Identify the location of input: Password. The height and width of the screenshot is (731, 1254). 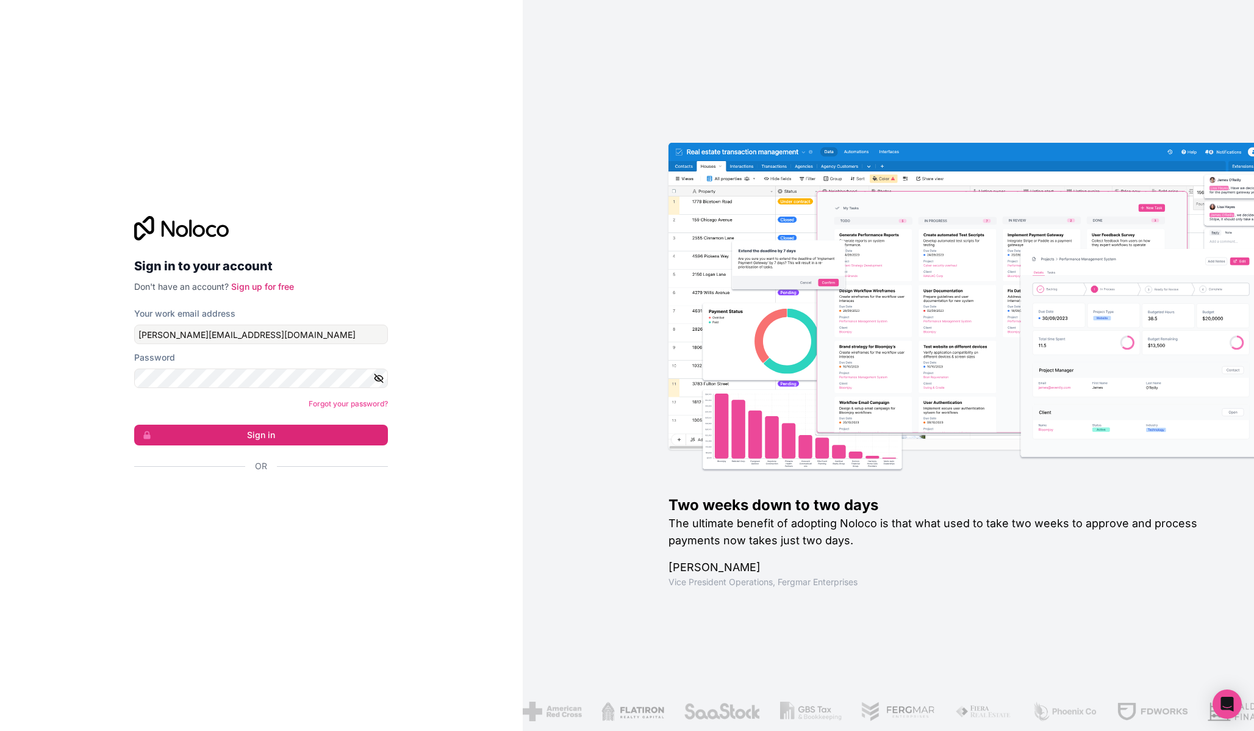
(261, 378).